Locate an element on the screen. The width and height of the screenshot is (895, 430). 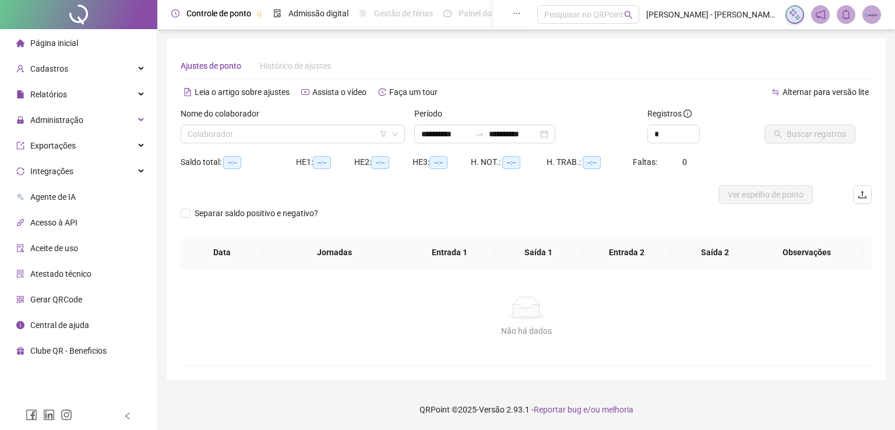
span: audit is located at coordinates (20, 248).